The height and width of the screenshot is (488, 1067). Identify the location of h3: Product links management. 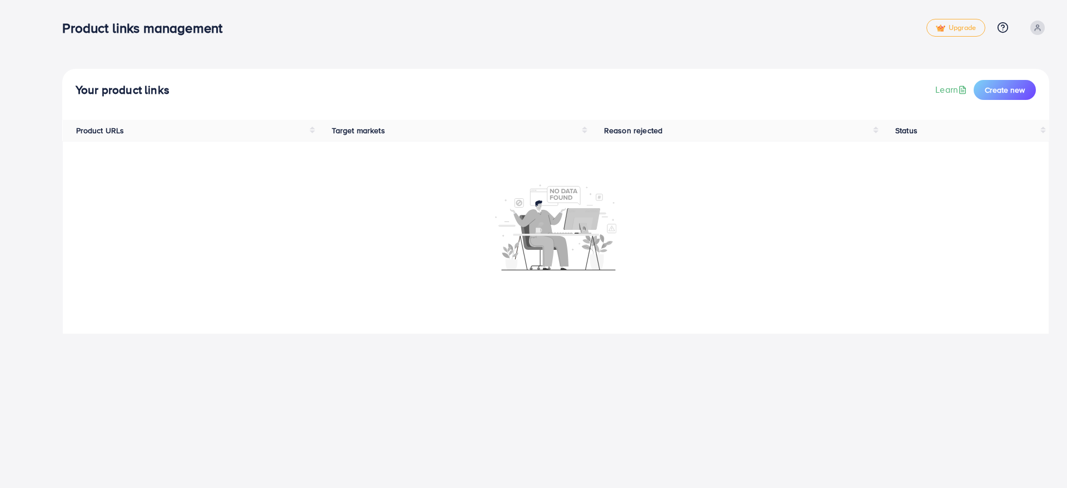
(147, 28).